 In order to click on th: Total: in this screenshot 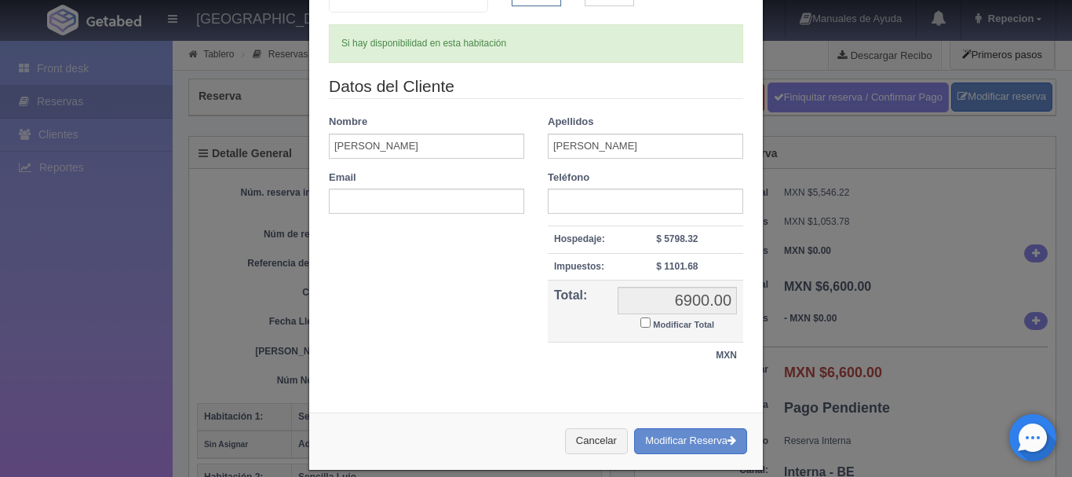, I will do `click(579, 311)`.